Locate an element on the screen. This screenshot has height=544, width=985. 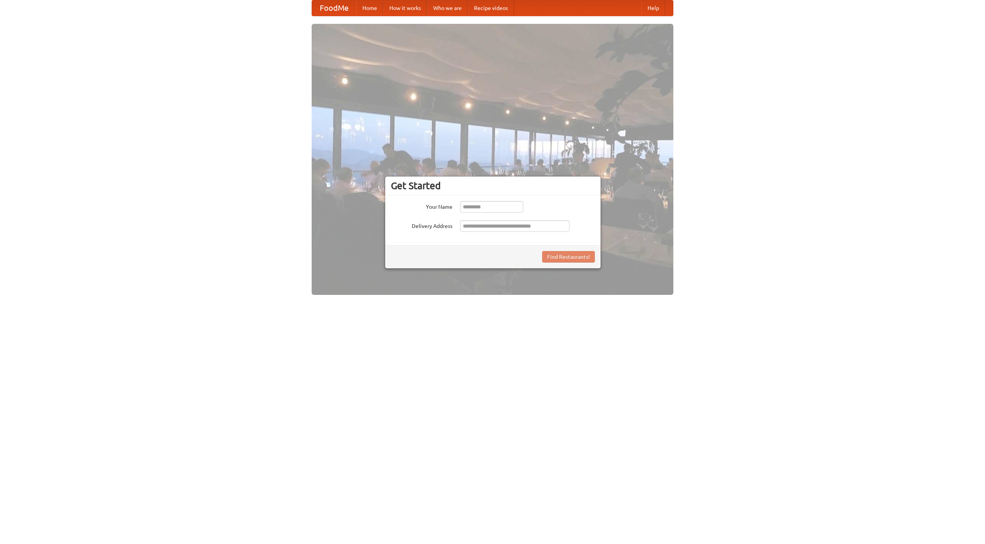
a: Who we are is located at coordinates (447, 8).